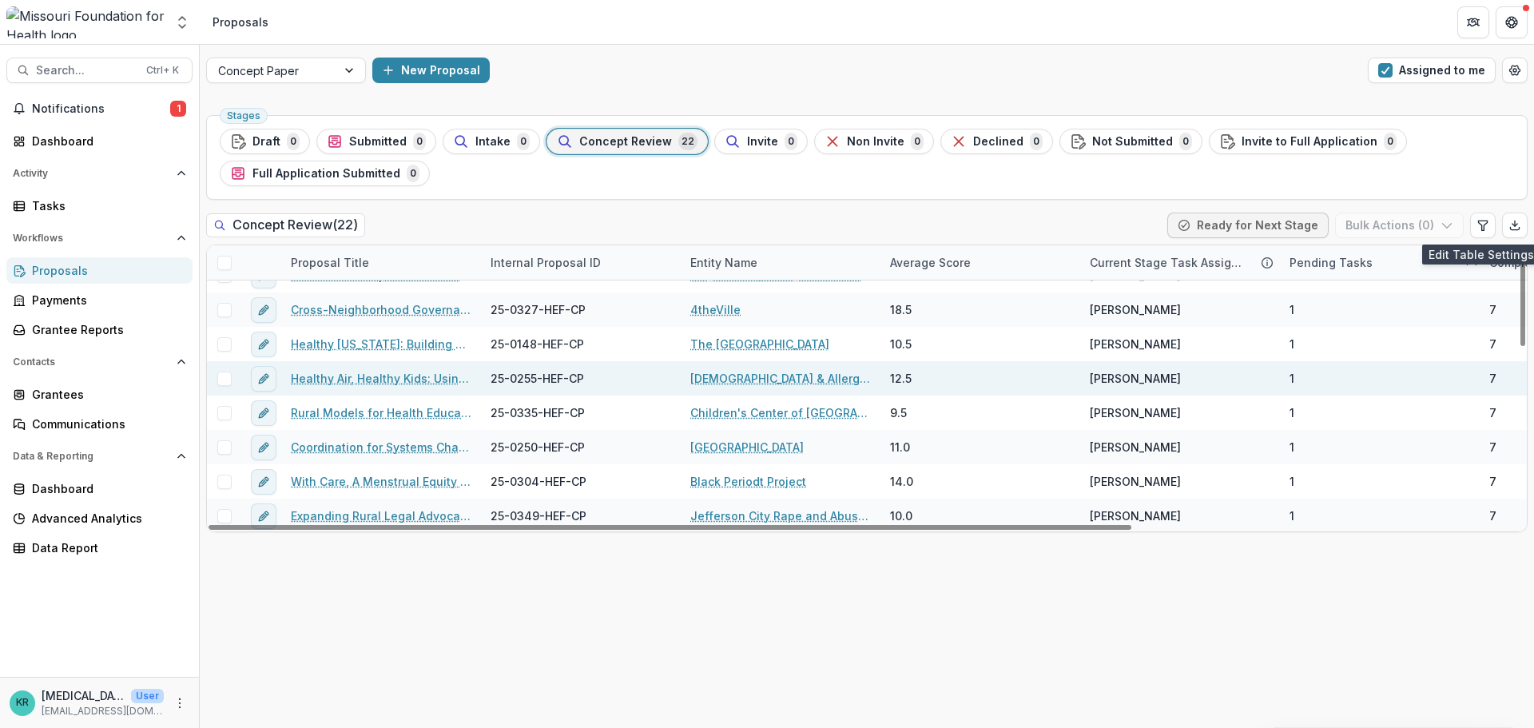  I want to click on div: Proposal Title, so click(381, 262).